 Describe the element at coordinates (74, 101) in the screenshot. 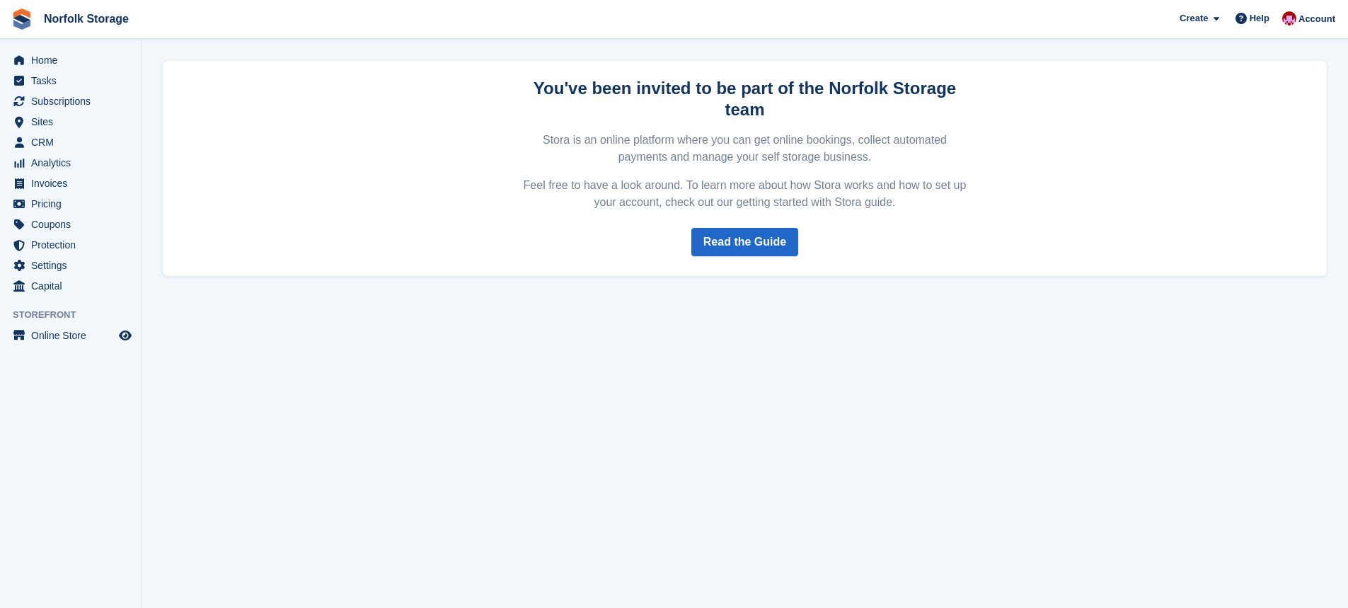

I see `span: Subscriptions` at that location.